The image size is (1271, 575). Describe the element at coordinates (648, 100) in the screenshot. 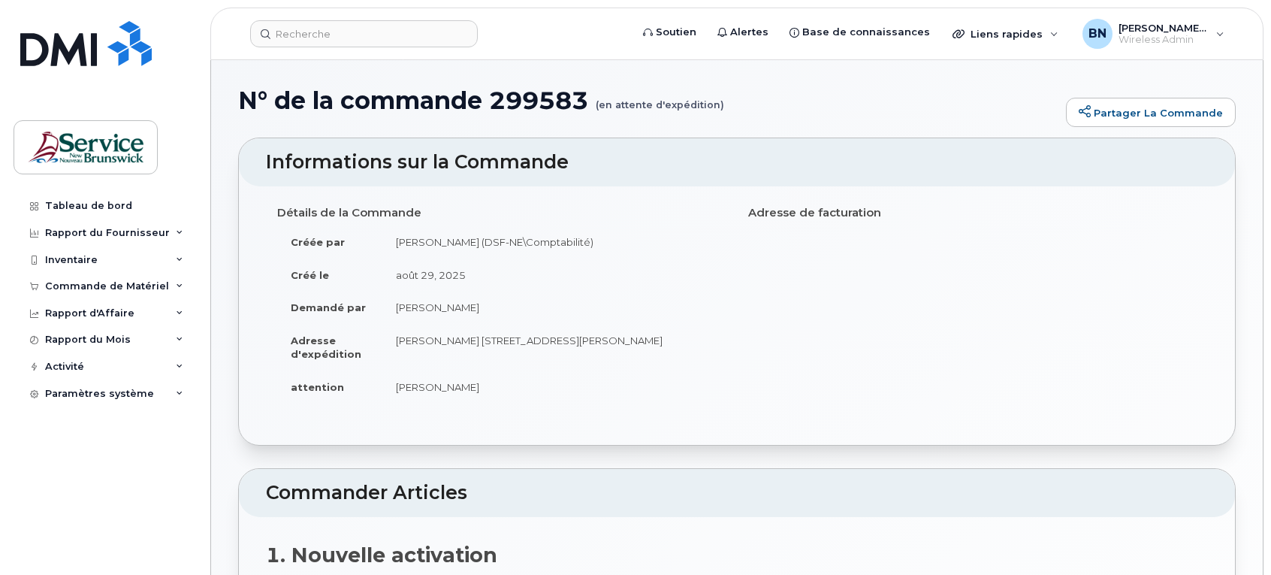

I see `h1: N° de la commande 299583` at that location.